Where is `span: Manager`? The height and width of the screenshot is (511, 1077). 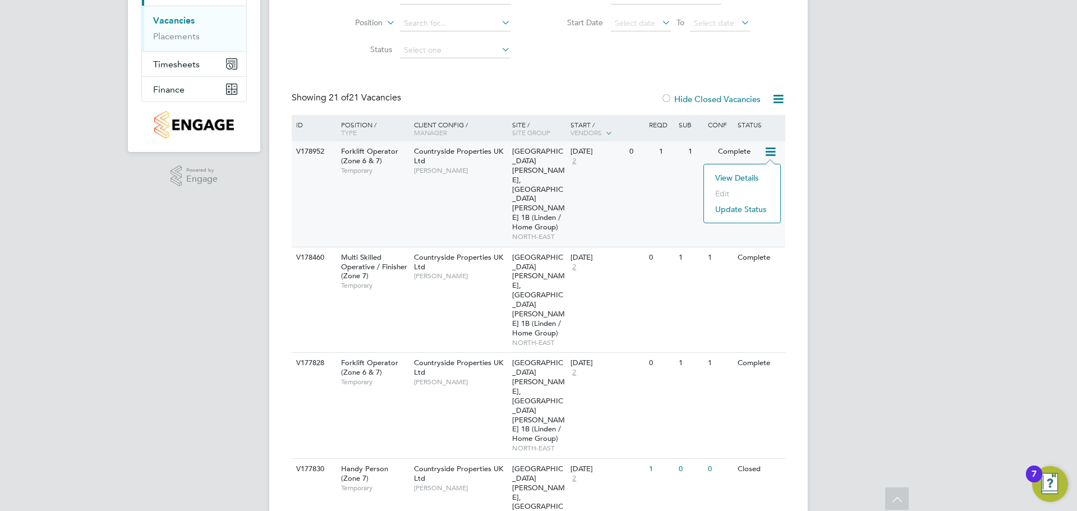
span: Manager is located at coordinates (430, 132).